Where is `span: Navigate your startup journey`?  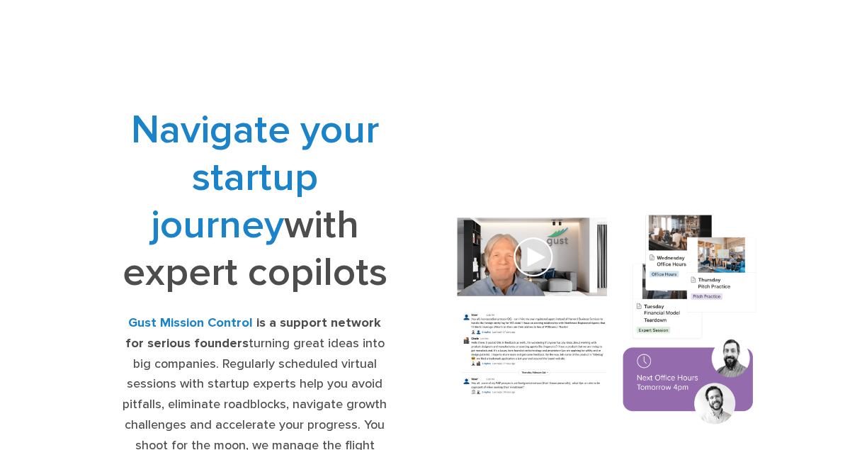 span: Navigate your startup journey is located at coordinates (255, 177).